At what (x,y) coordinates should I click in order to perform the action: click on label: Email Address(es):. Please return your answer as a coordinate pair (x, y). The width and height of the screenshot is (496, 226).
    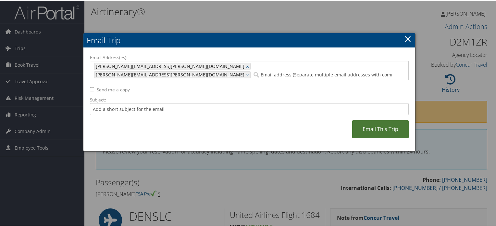
    Looking at the image, I should click on (249, 57).